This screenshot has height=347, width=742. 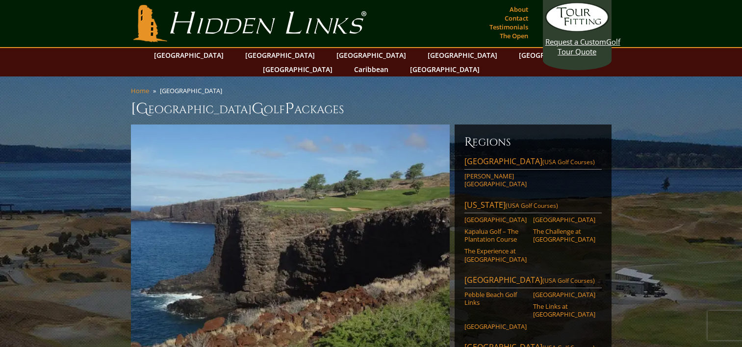 I want to click on a: Request a CustomGolf Tour Quote, so click(x=577, y=29).